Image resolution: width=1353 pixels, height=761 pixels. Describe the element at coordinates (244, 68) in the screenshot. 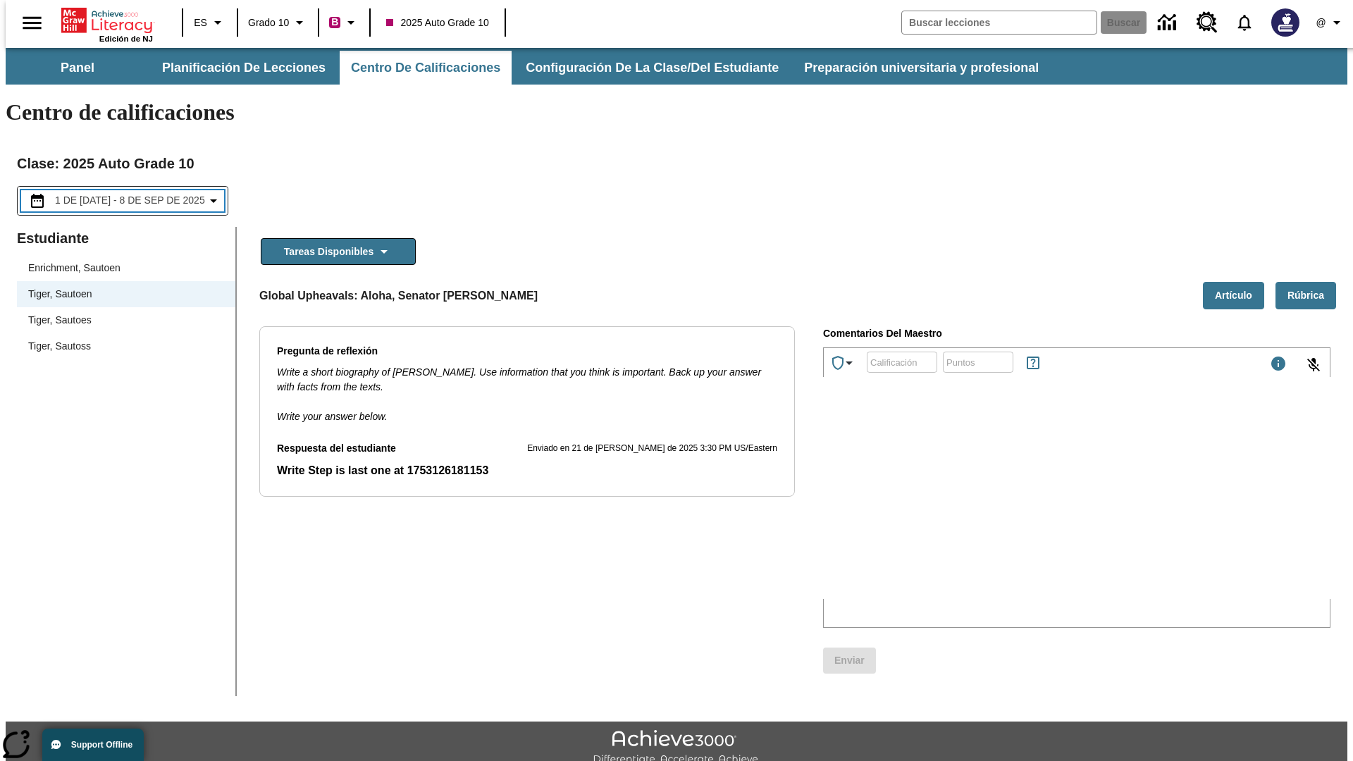

I see `button: Planificación de lecciones` at that location.